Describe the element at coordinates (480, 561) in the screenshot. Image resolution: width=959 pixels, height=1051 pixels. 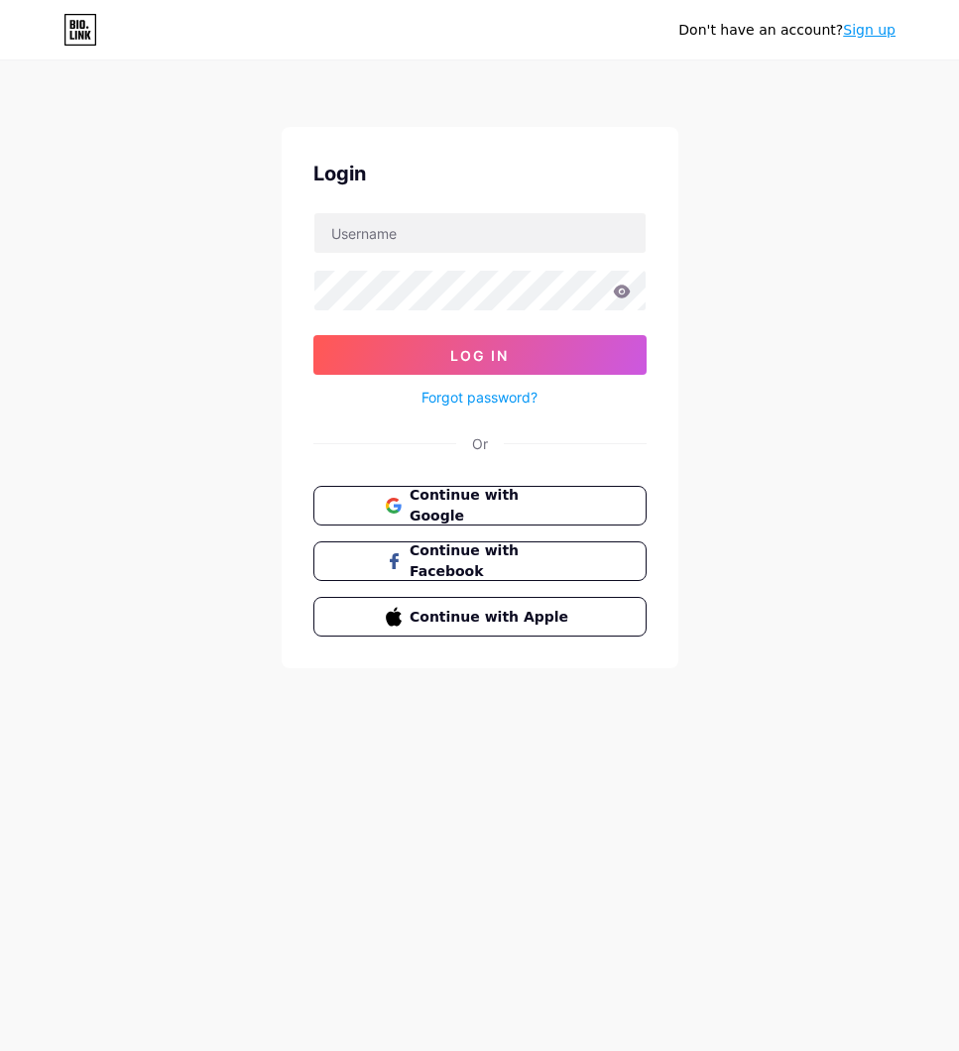
I see `a: Continue with Facebook` at that location.